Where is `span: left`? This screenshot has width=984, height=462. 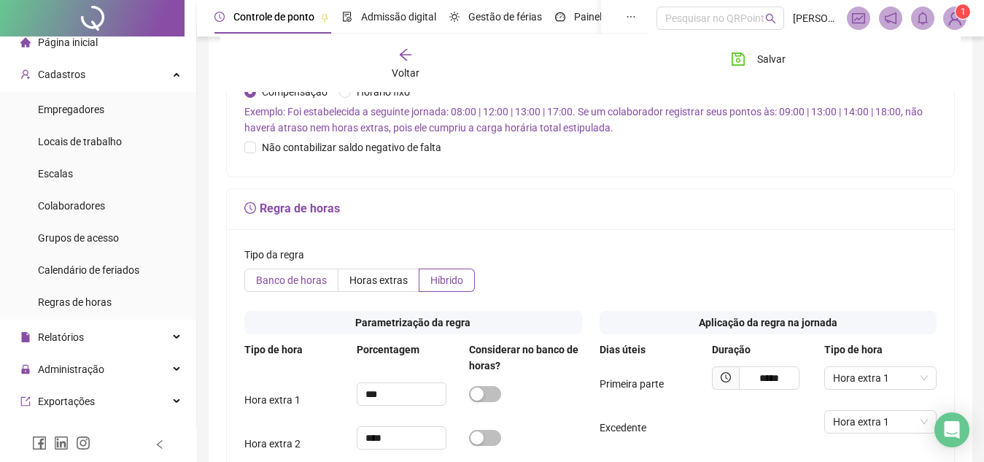 span: left is located at coordinates (160, 444).